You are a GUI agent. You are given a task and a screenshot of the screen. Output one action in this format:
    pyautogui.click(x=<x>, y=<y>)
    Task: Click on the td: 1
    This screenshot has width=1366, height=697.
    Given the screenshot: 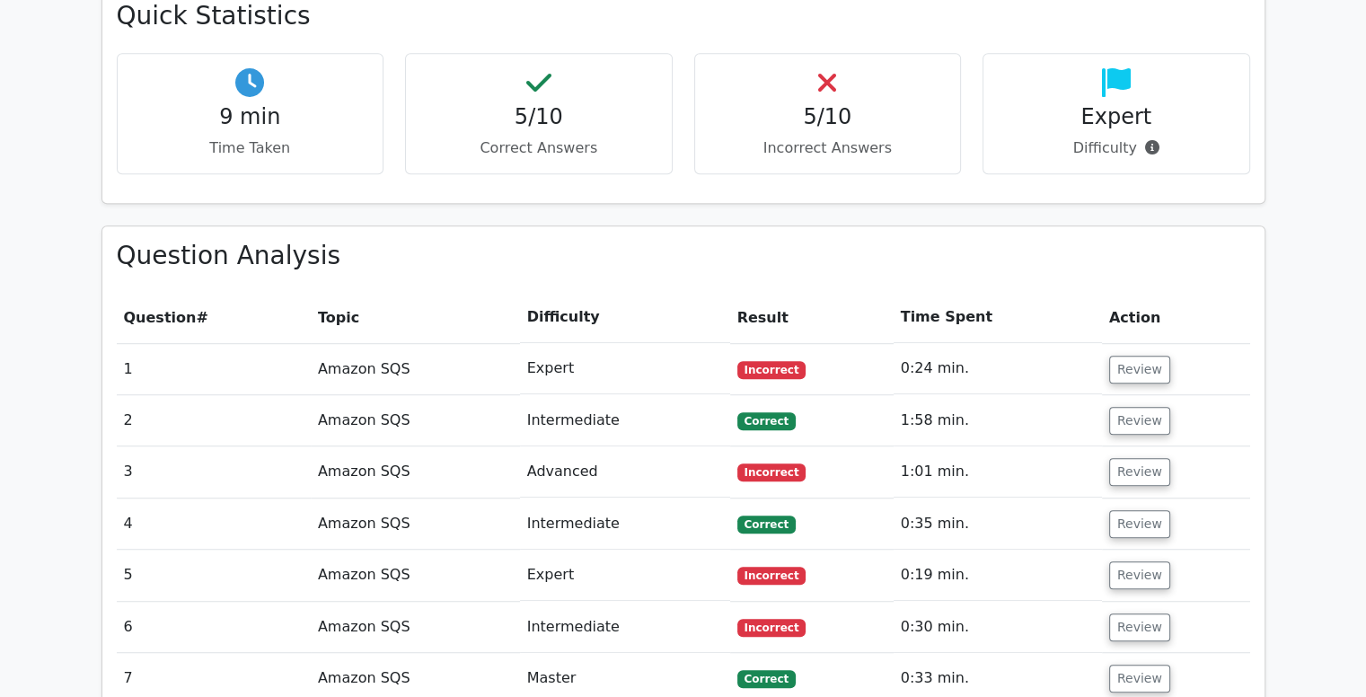 What is the action you would take?
    pyautogui.click(x=214, y=368)
    